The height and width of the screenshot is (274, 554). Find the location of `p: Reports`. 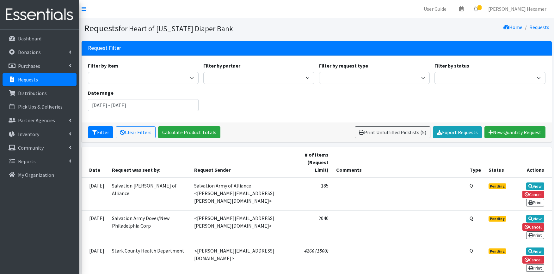

p: Reports is located at coordinates (27, 162).